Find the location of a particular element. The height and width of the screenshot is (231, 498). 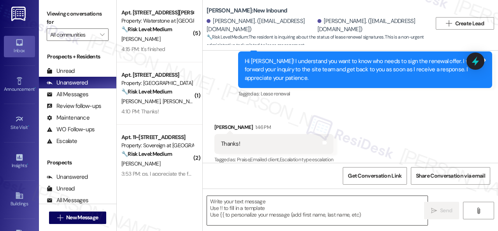

div: Prospects is located at coordinates (77, 162).